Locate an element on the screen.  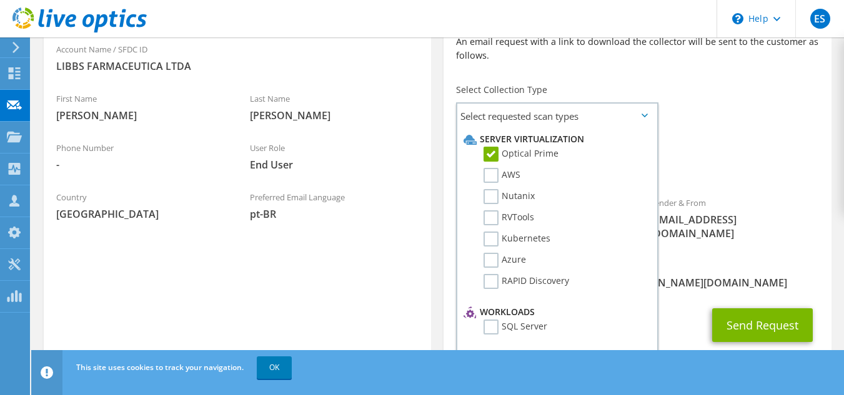
label: Select Collection Type is located at coordinates (501, 90).